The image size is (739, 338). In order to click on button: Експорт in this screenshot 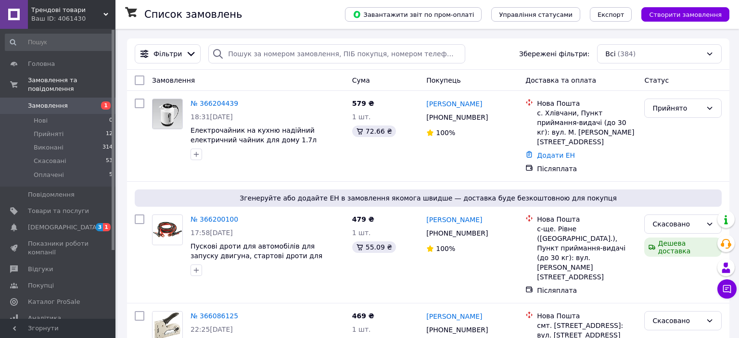, I will do `click(611, 14)`.